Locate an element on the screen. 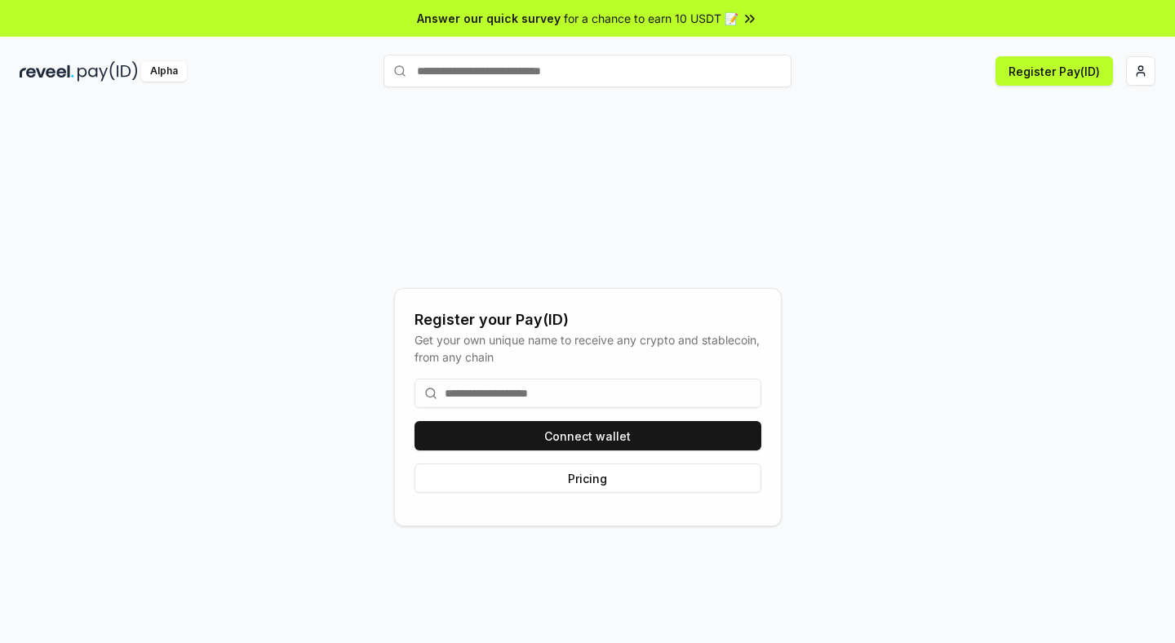  span: Answer our quick survey is located at coordinates (489, 18).